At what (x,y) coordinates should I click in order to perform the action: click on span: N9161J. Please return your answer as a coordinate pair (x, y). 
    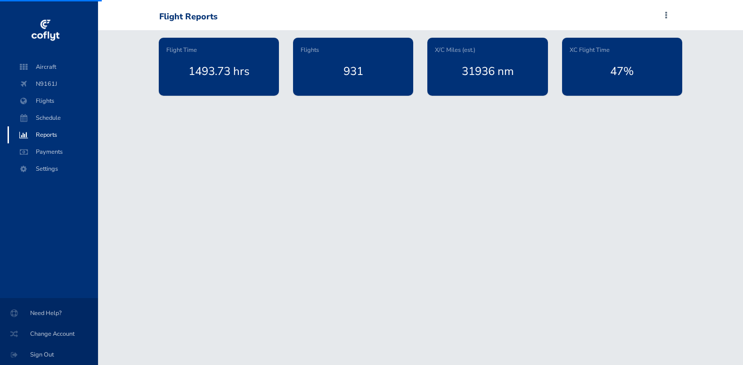
    Looking at the image, I should click on (53, 84).